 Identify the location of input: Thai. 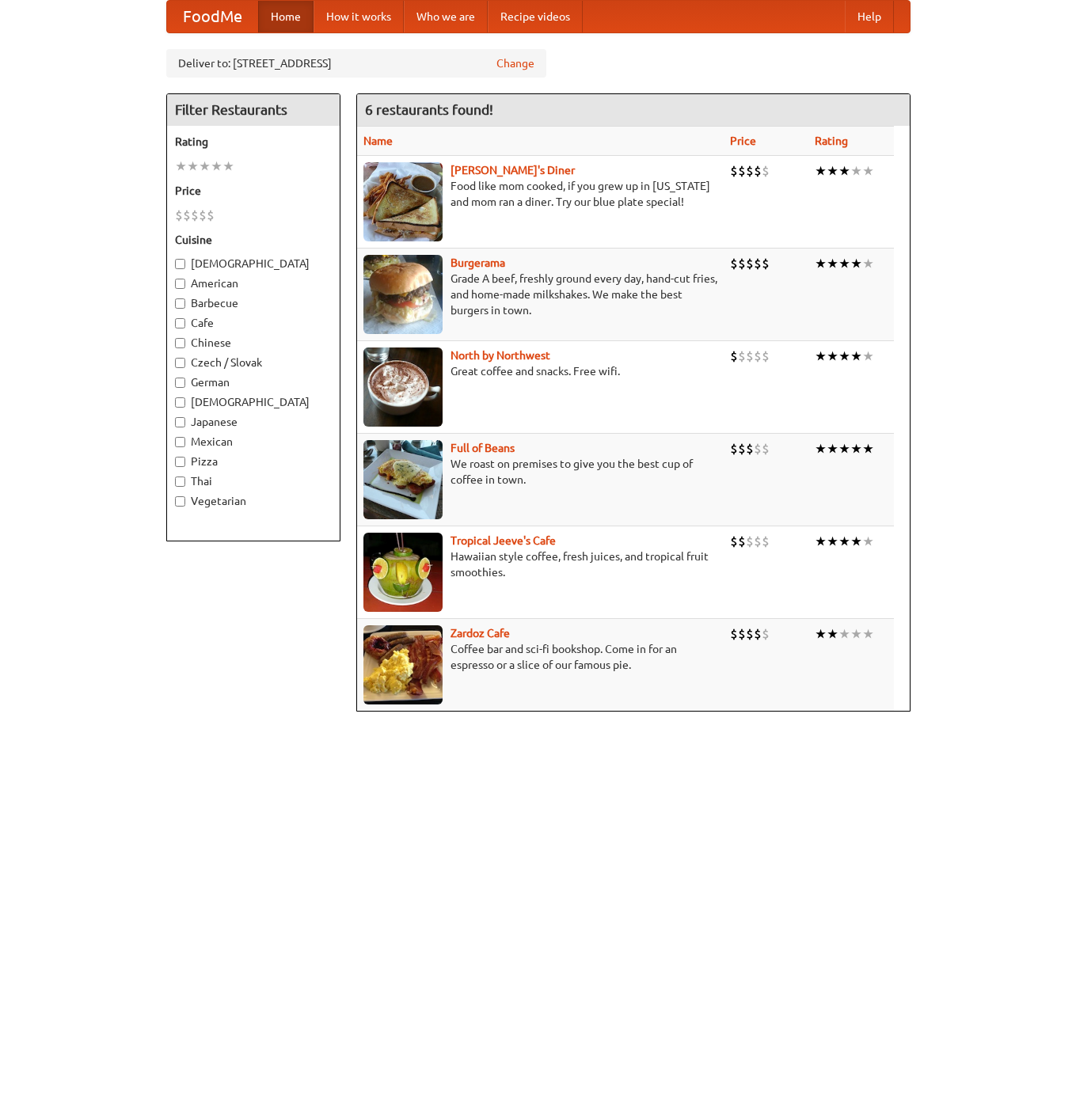
(180, 481).